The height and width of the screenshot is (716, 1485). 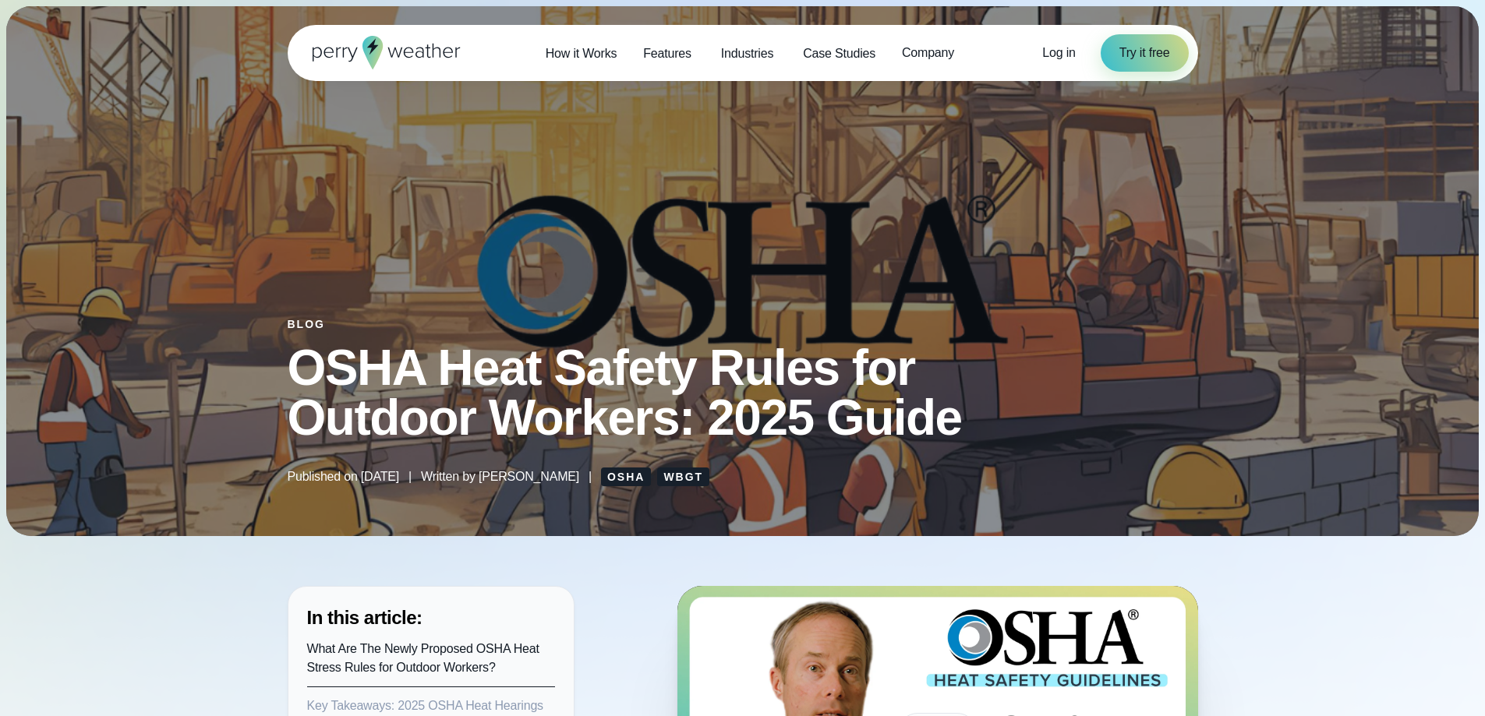 I want to click on a: How it Works, so click(x=581, y=53).